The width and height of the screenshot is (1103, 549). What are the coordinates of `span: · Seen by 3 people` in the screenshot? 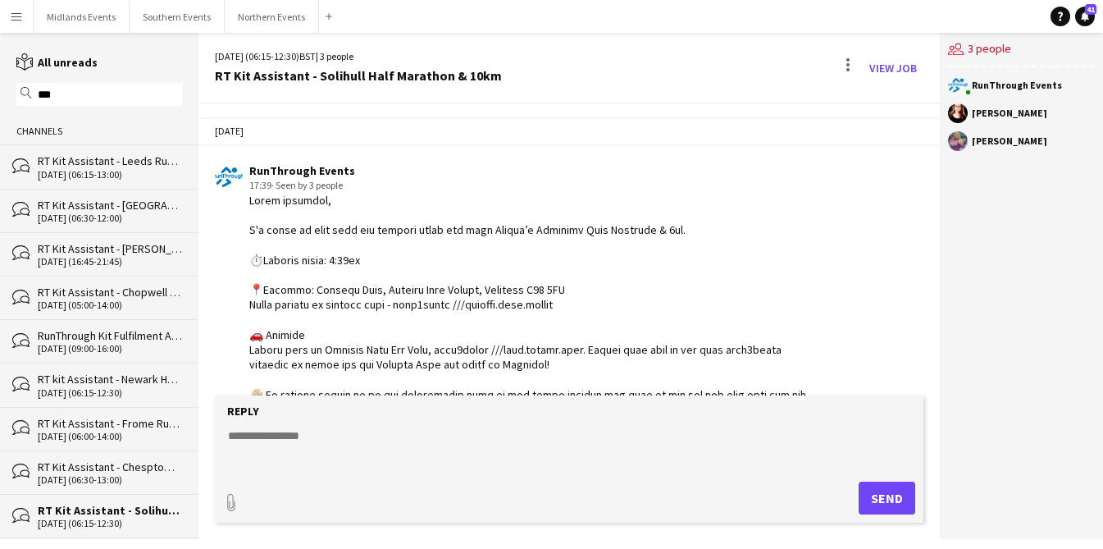 It's located at (307, 185).